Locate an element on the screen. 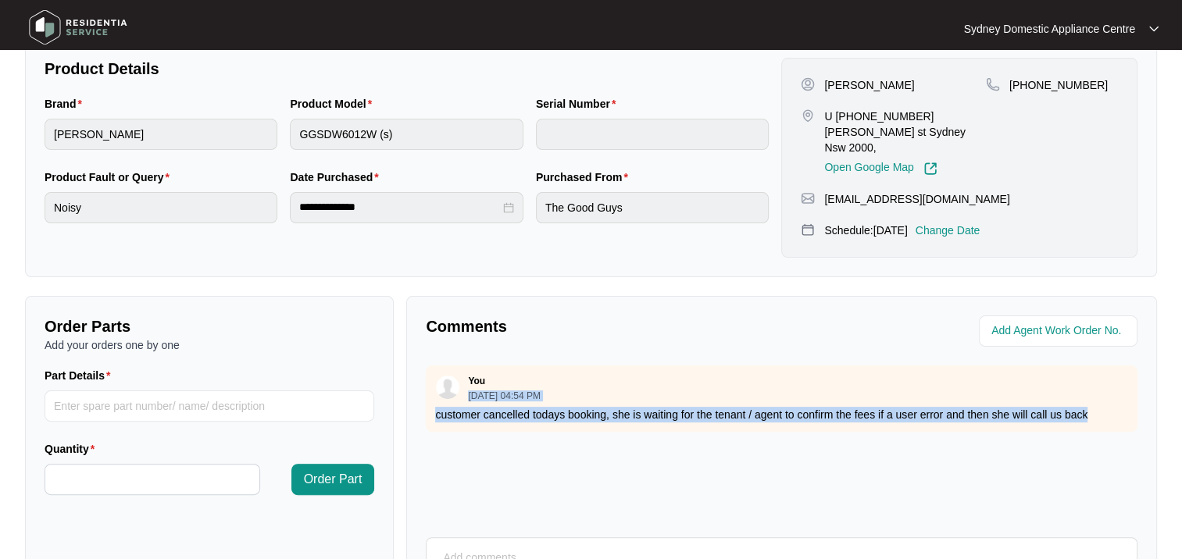  input: Product Model is located at coordinates (406, 134).